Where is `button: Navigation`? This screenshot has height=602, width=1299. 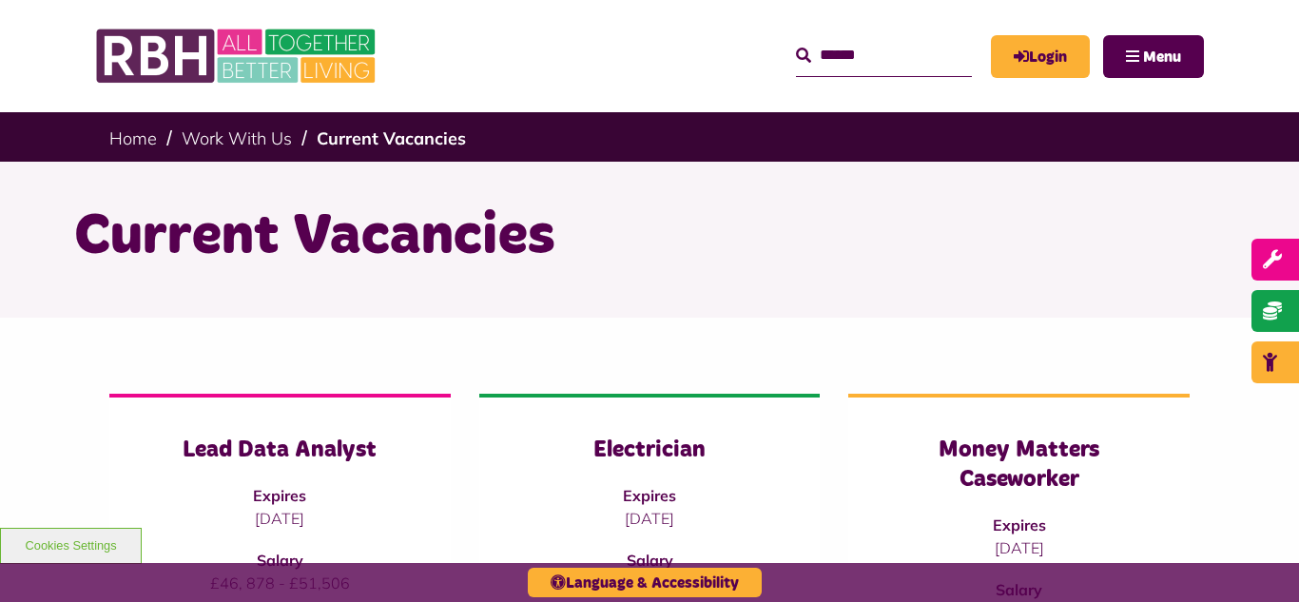 button: Navigation is located at coordinates (1154, 56).